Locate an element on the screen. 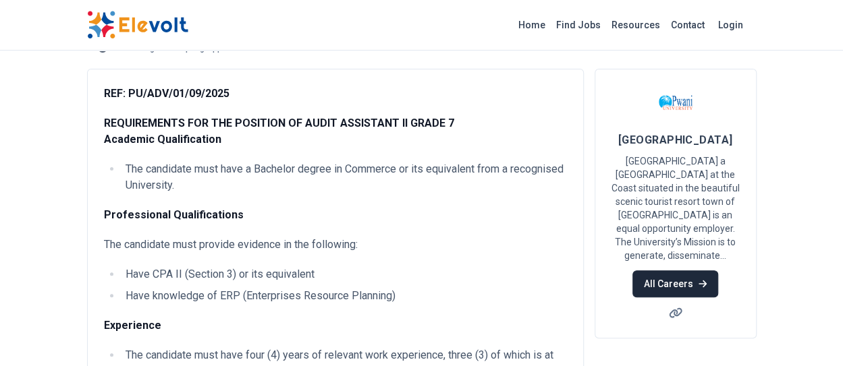 Image resolution: width=843 pixels, height=366 pixels. a: Resources is located at coordinates (636, 25).